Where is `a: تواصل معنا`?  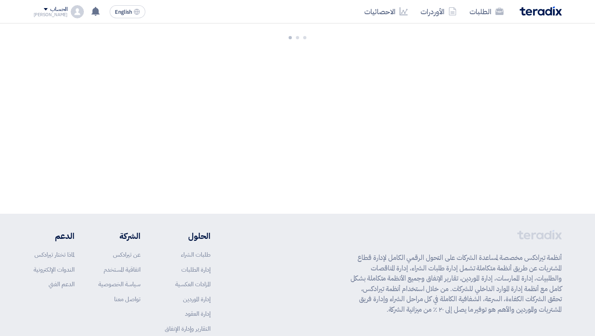 a: تواصل معنا is located at coordinates (127, 299).